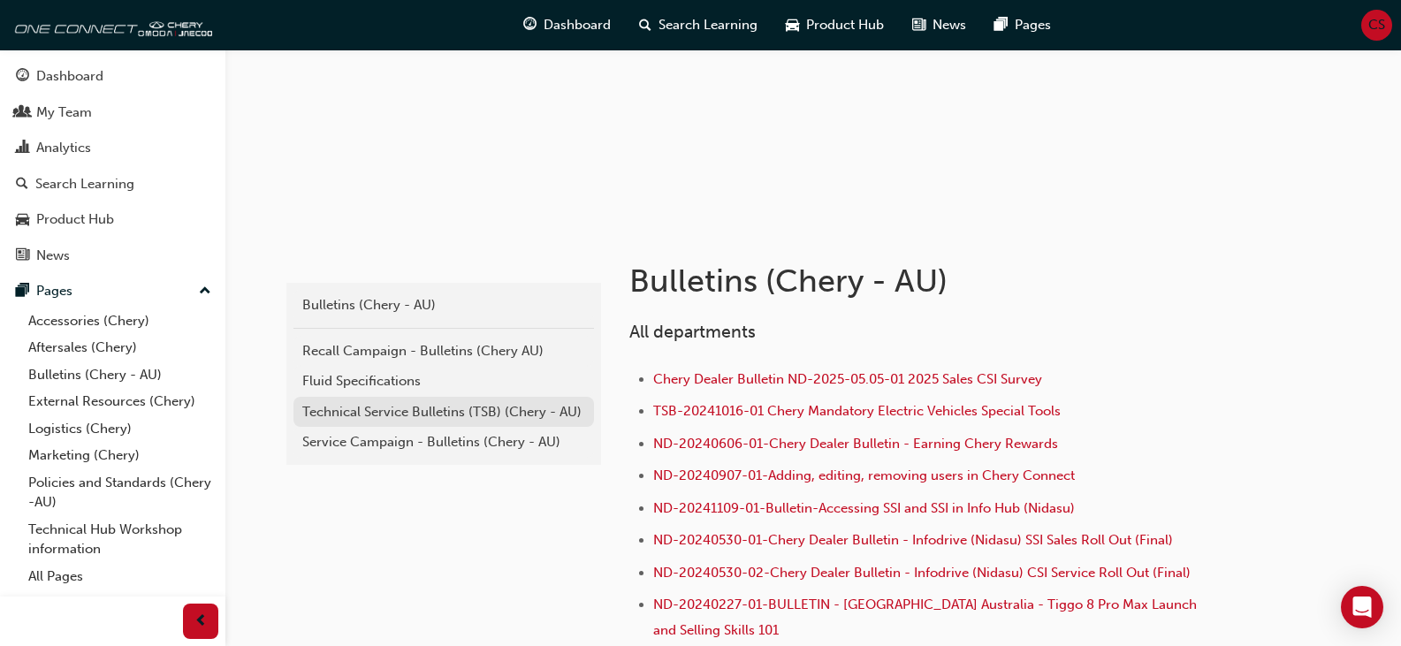 The image size is (1401, 646). I want to click on a: Service Campaign - Bulletins (Chery - AU), so click(444, 442).